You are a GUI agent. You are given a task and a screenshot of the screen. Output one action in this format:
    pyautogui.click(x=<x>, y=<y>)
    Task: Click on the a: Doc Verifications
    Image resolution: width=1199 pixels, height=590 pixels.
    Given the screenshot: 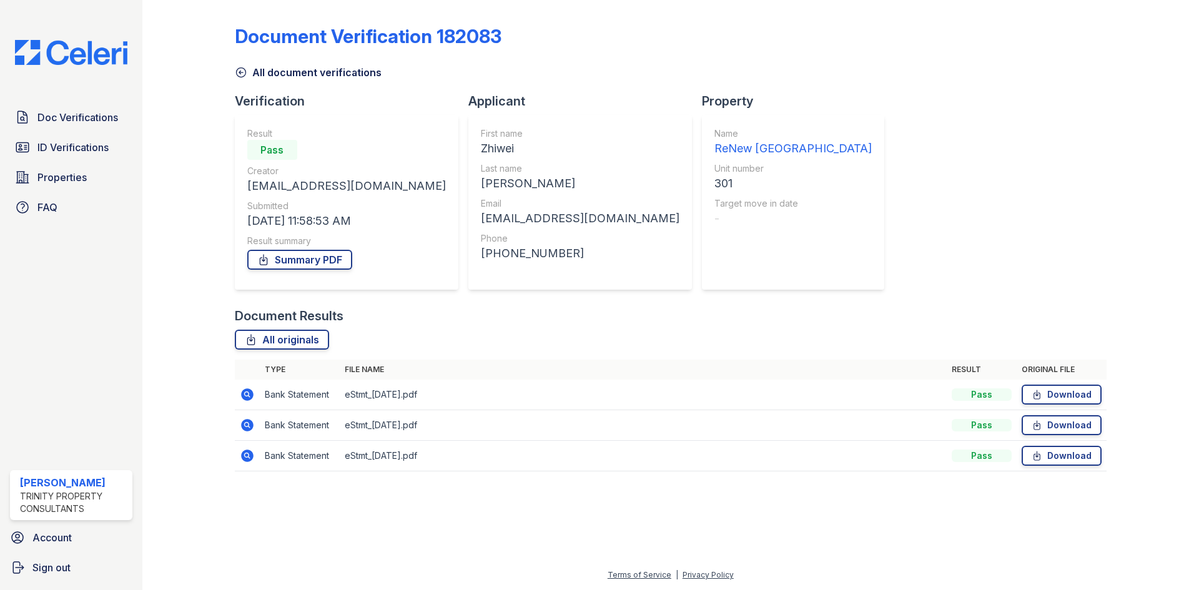 What is the action you would take?
    pyautogui.click(x=71, y=117)
    